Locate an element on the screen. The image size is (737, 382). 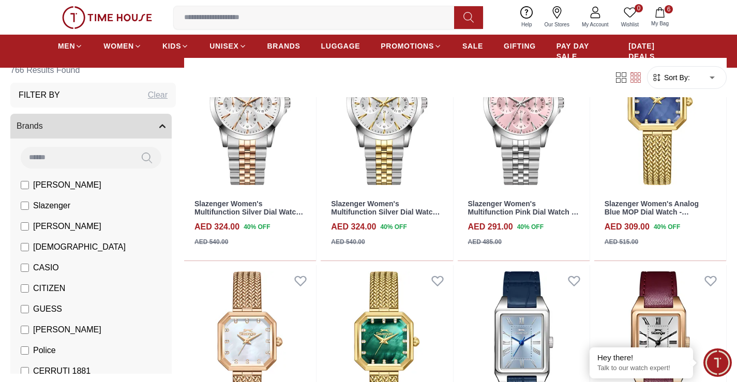
span: CITIZEN is located at coordinates (49, 289).